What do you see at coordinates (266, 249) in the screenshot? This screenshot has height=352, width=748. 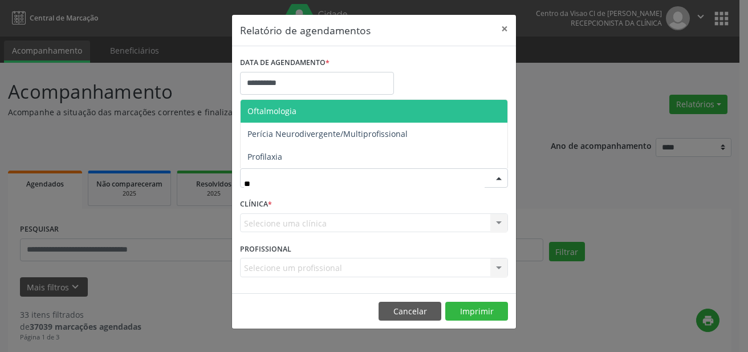 I see `label: PROFISSIONAL` at bounding box center [266, 249].